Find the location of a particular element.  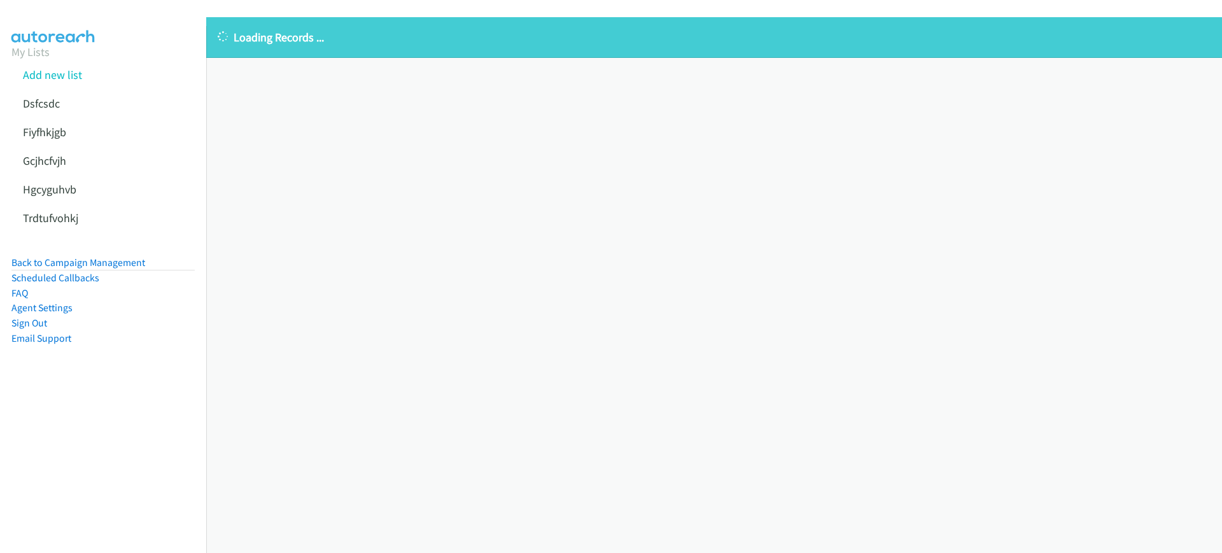

a: Add new list is located at coordinates (52, 74).